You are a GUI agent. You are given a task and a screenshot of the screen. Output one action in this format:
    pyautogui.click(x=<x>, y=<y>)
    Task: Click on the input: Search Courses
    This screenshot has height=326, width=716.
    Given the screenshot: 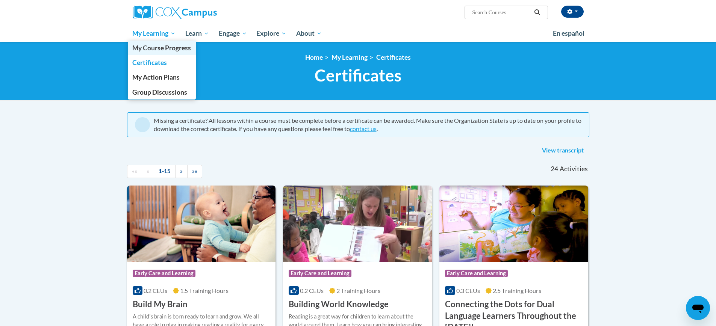 What is the action you would take?
    pyautogui.click(x=502, y=12)
    